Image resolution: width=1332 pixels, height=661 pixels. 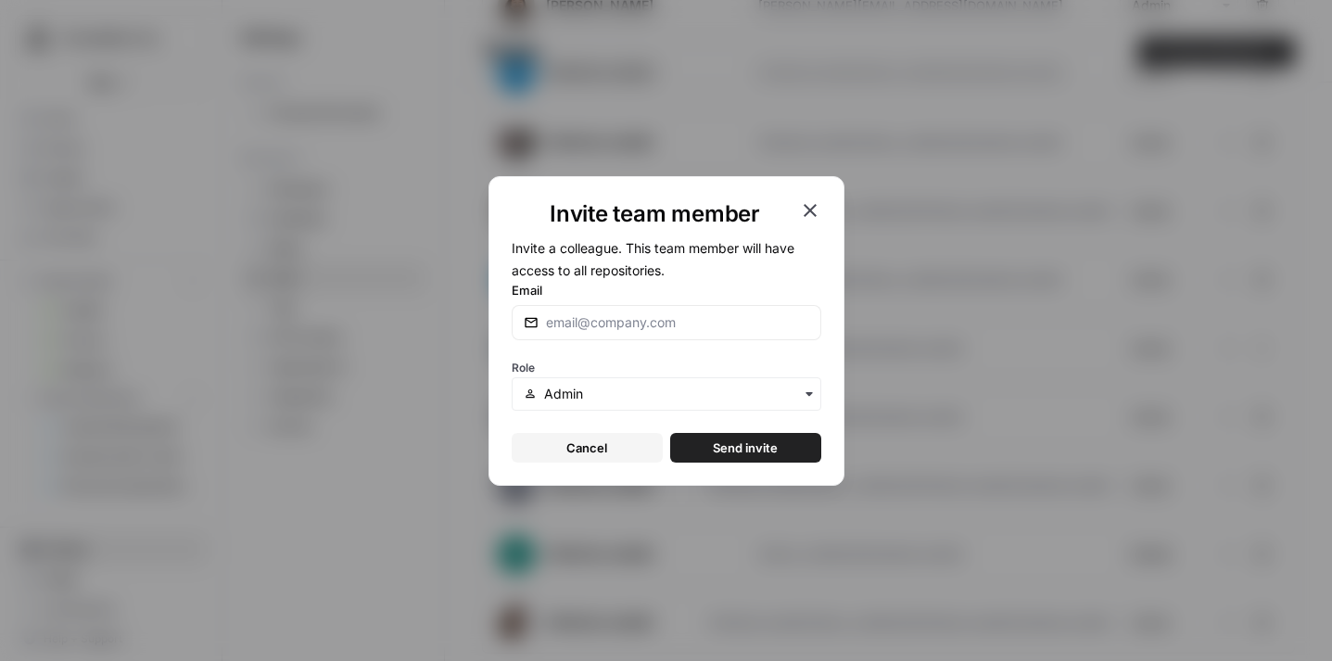 What do you see at coordinates (653, 259) in the screenshot?
I see `span: Invite a colleague. This team member will have access to all repositories.` at bounding box center [653, 259].